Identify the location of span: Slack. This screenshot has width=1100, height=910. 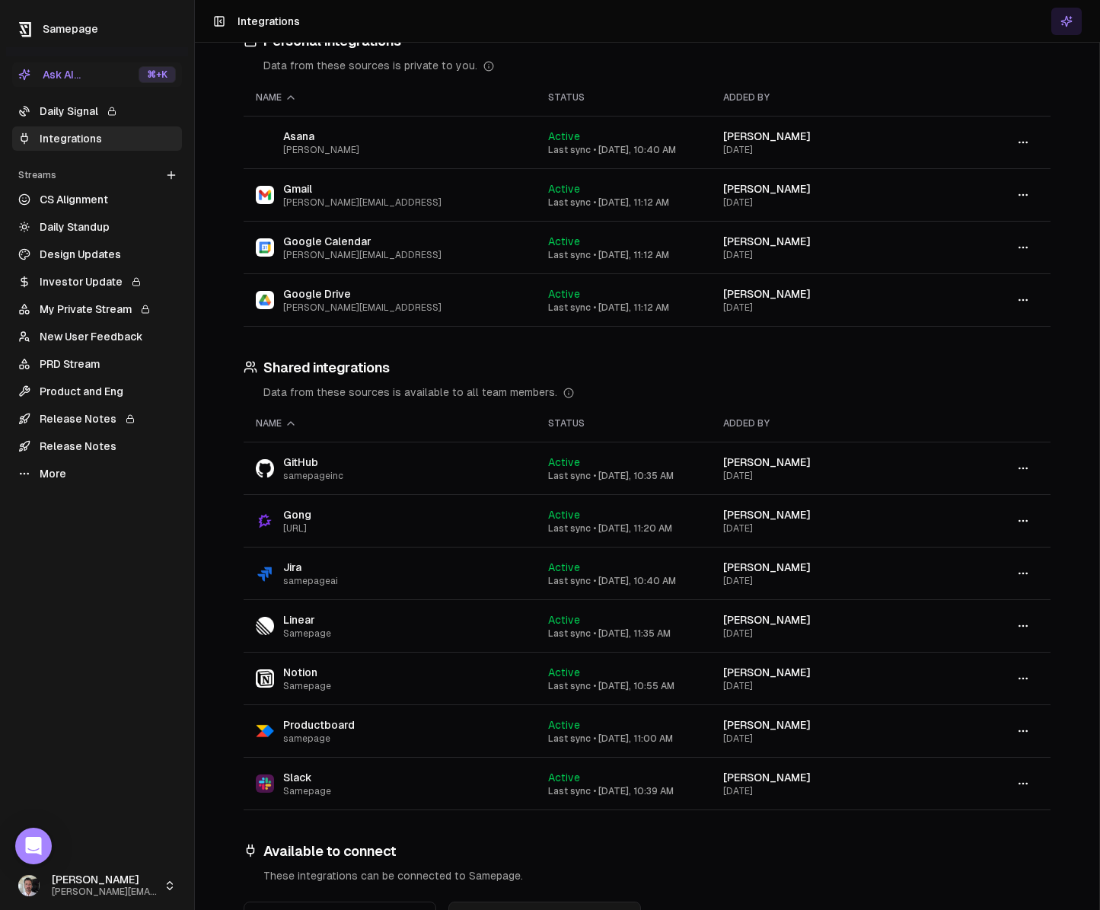
(307, 777).